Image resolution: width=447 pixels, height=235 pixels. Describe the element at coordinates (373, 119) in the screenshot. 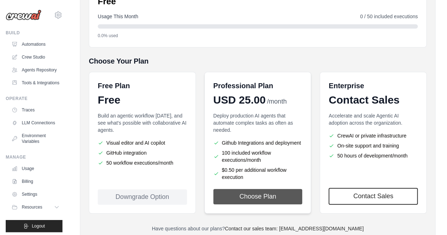

I see `p: Accelerate and scale Agentic AI adoption across the organization.` at that location.